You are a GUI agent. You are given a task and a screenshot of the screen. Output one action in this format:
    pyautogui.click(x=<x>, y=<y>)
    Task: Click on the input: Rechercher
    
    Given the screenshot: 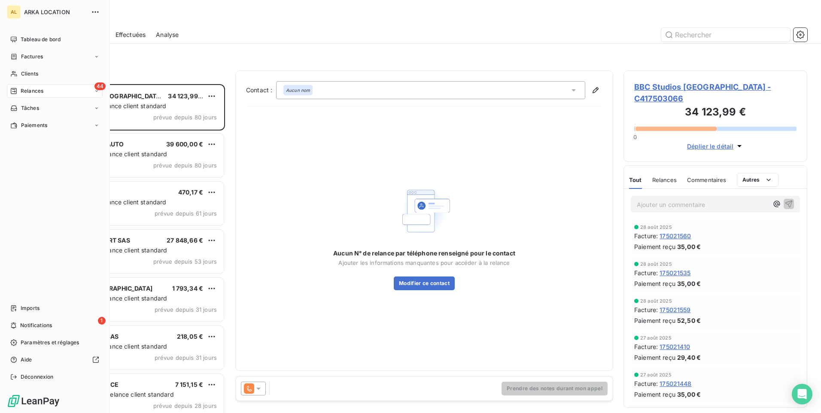 What is the action you would take?
    pyautogui.click(x=726, y=35)
    